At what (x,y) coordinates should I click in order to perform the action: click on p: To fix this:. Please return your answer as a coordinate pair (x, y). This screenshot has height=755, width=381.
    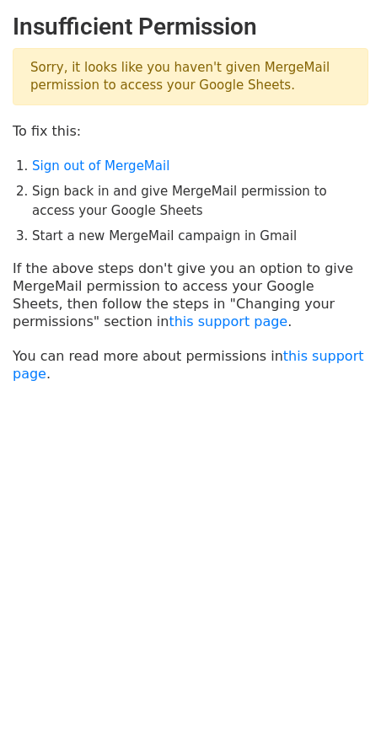
    Looking at the image, I should click on (190, 131).